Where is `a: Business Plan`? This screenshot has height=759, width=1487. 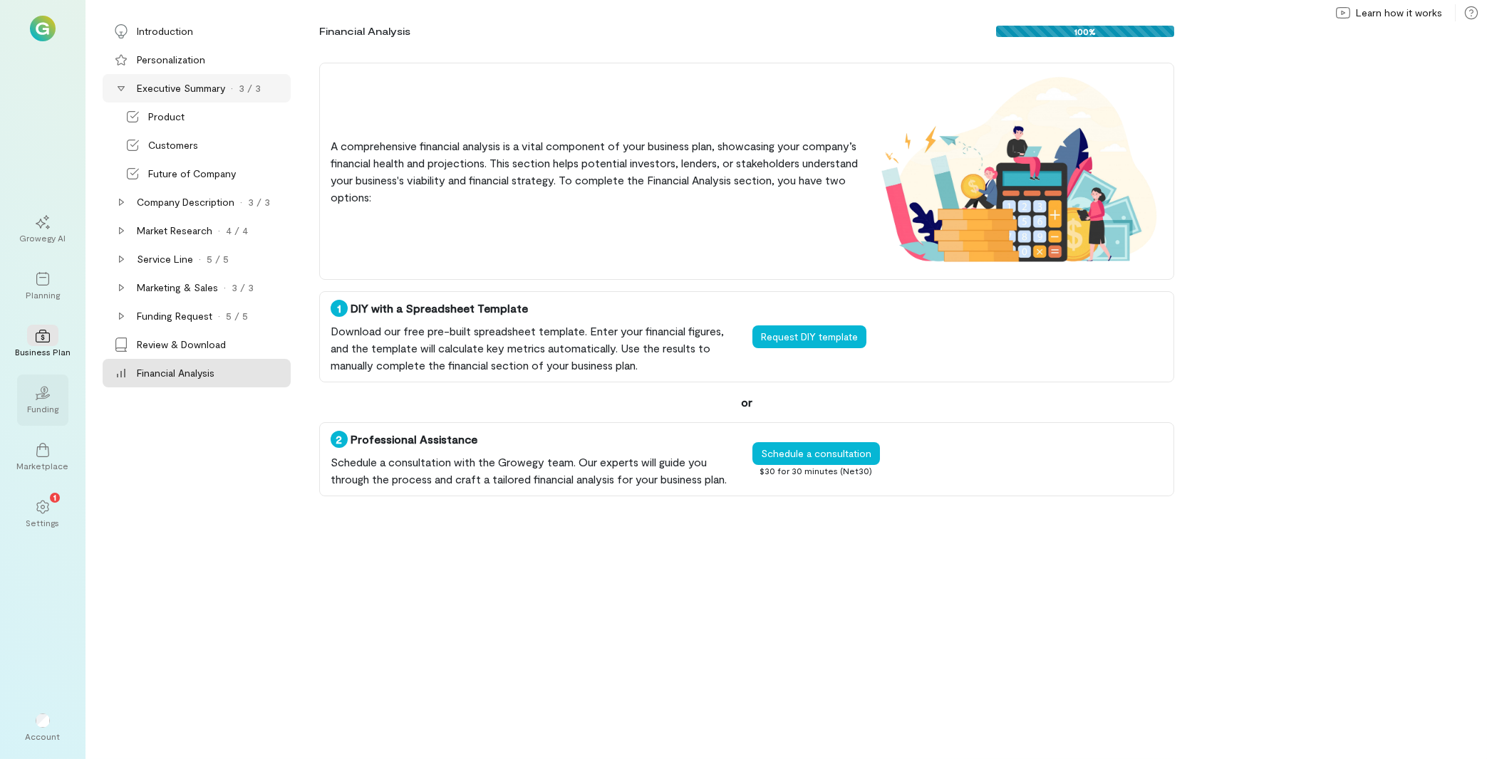 a: Business Plan is located at coordinates (43, 343).